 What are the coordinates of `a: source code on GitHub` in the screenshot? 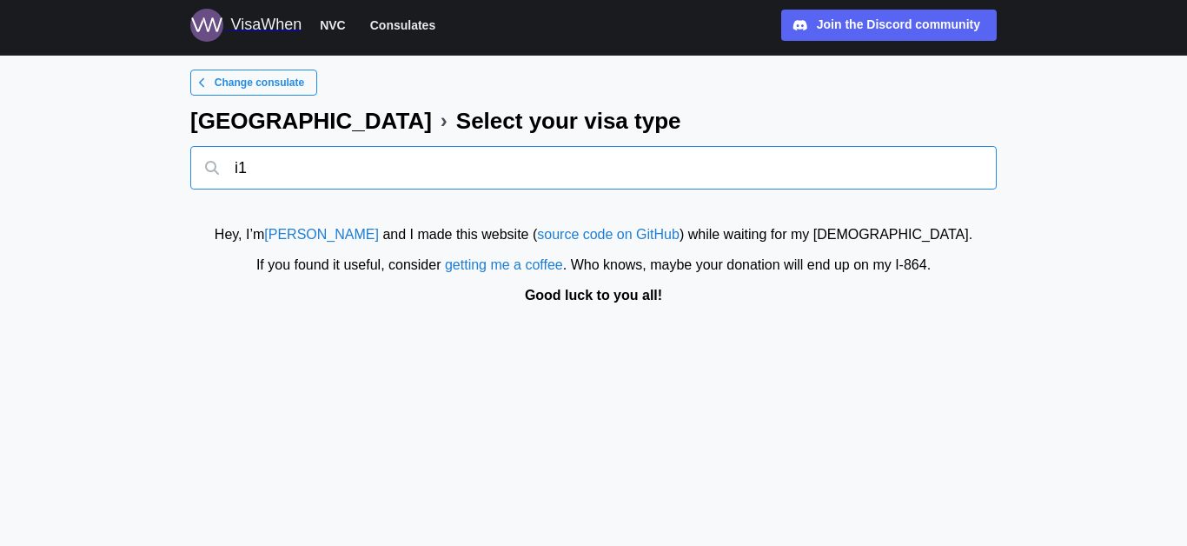 It's located at (608, 234).